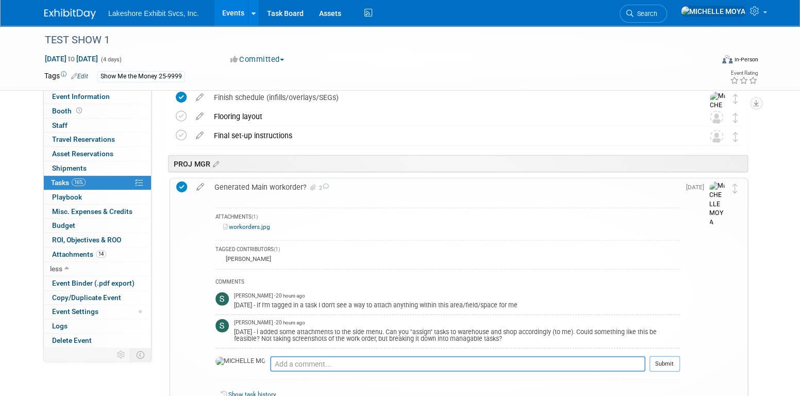 The image size is (800, 396). What do you see at coordinates (87, 240) in the screenshot?
I see `span: ROI, Objectives & ROO` at bounding box center [87, 240].